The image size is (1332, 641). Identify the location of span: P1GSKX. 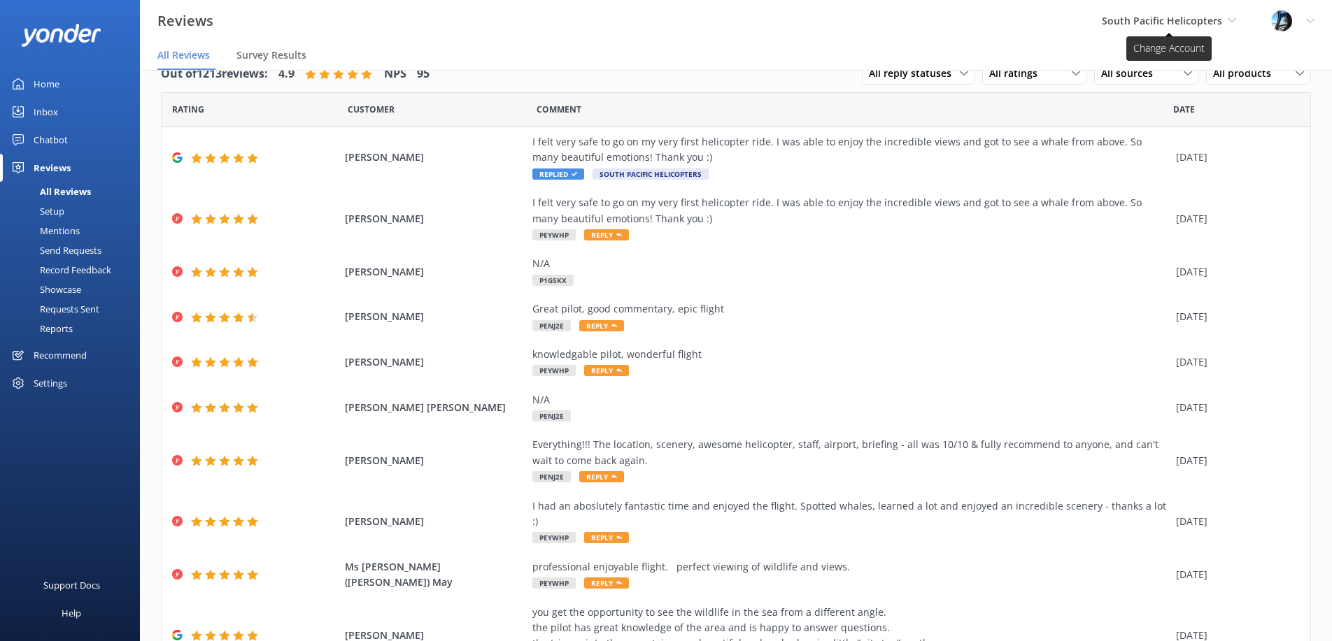
(553, 280).